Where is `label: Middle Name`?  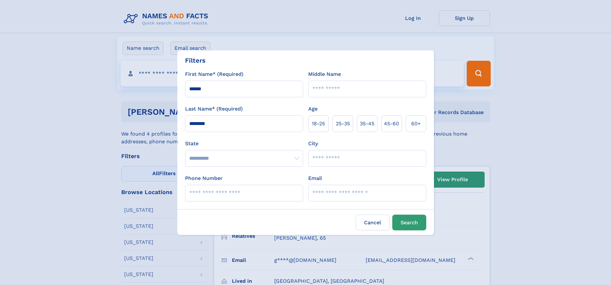 label: Middle Name is located at coordinates (325, 74).